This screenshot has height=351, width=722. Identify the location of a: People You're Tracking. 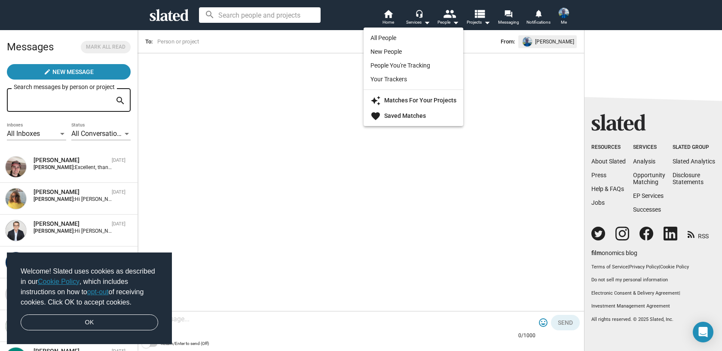
(413, 65).